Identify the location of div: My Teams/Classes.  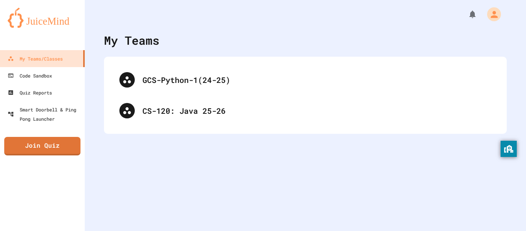
(35, 59).